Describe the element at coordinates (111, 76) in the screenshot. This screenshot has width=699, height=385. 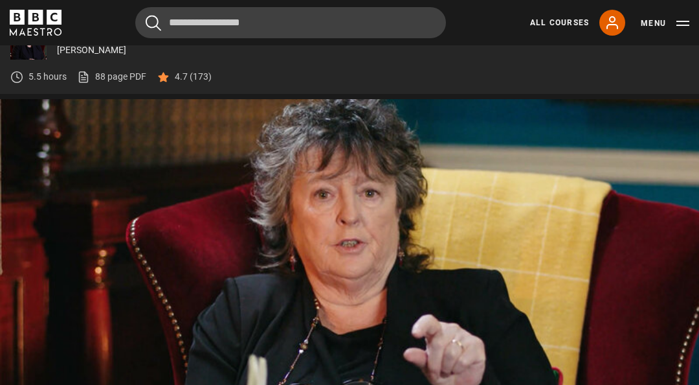
I see `a: 88 page PDF` at that location.